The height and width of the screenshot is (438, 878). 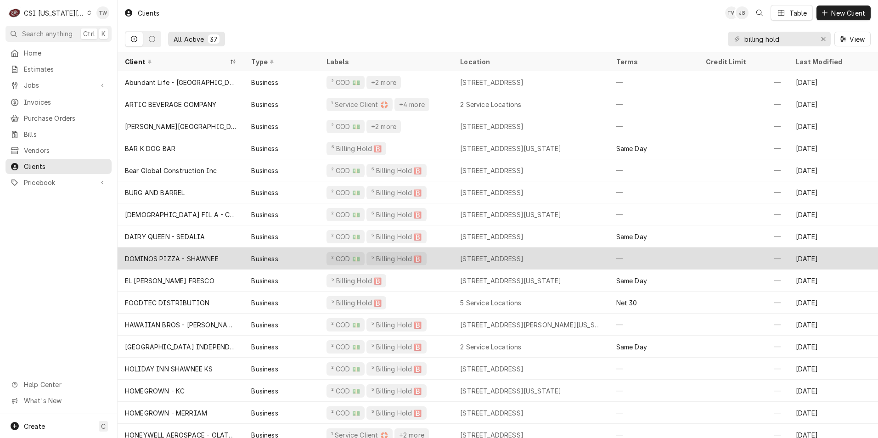 I want to click on div: Terms, so click(x=652, y=62).